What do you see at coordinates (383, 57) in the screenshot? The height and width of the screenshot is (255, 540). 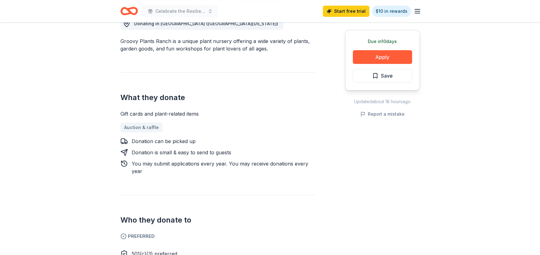 I see `button: Apply` at bounding box center [383, 57].